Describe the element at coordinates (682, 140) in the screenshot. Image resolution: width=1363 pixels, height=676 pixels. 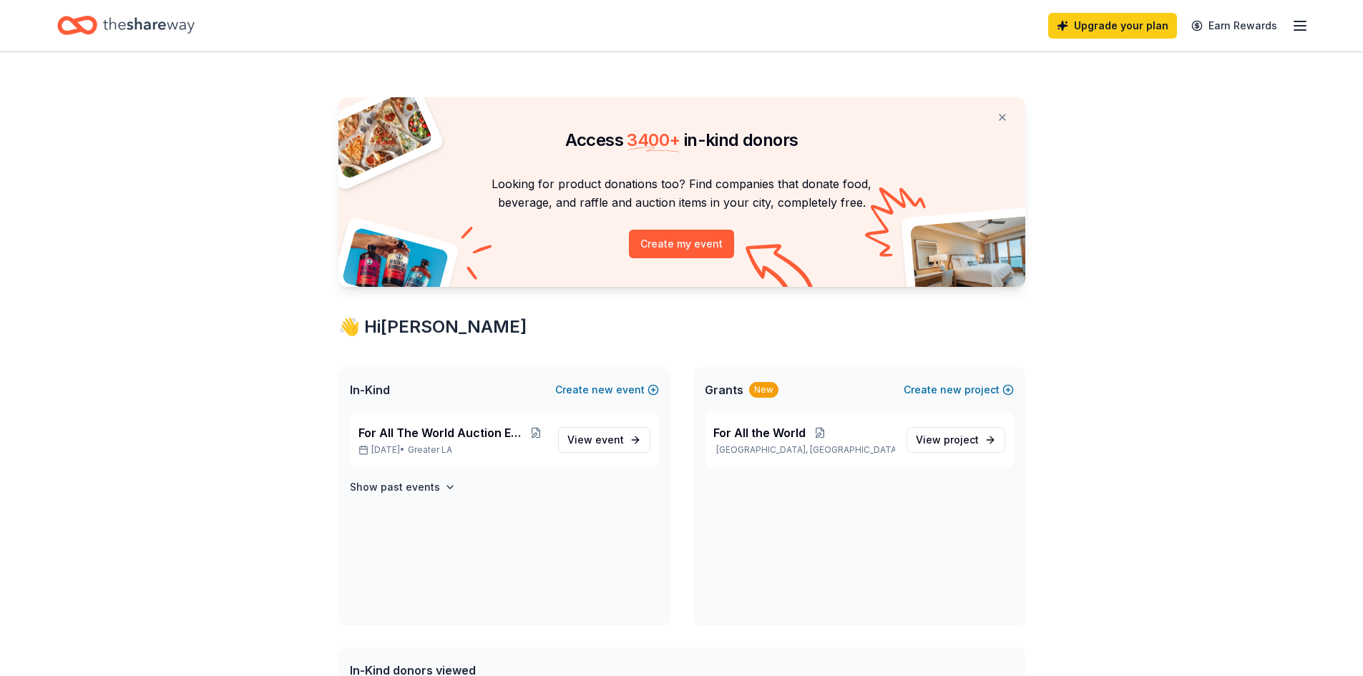
I see `span: Access in-kind donors` at that location.